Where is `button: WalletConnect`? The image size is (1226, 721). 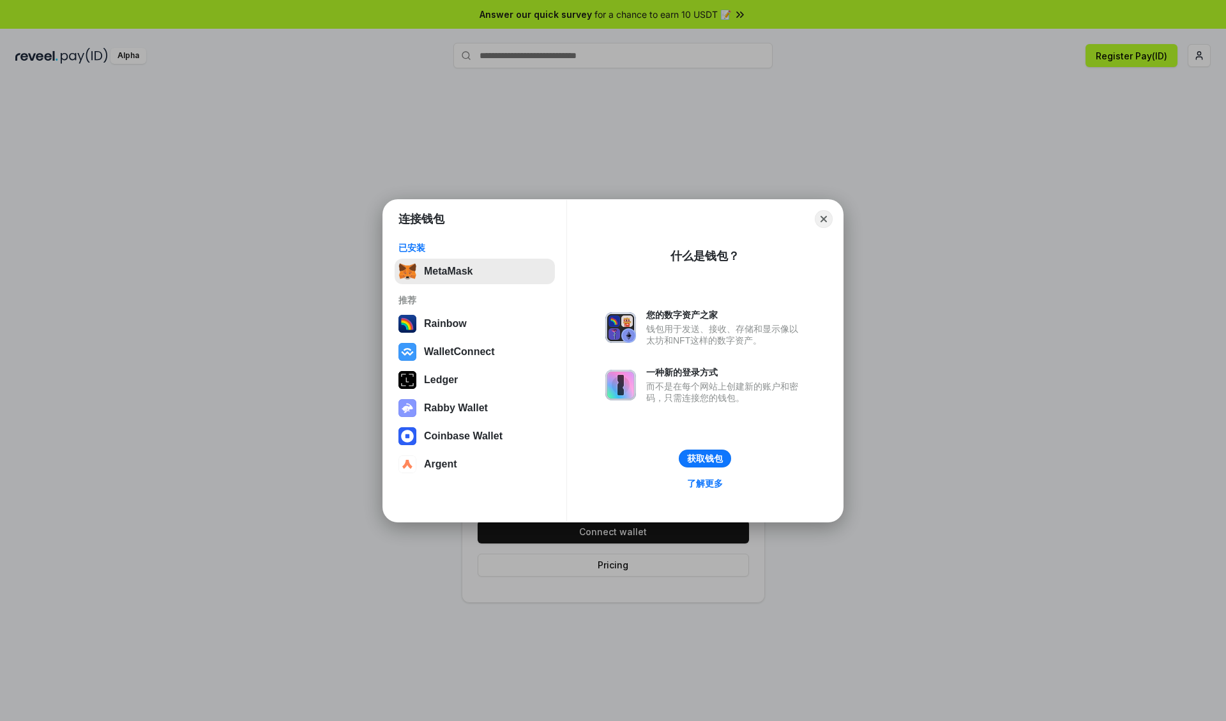 button: WalletConnect is located at coordinates (474, 352).